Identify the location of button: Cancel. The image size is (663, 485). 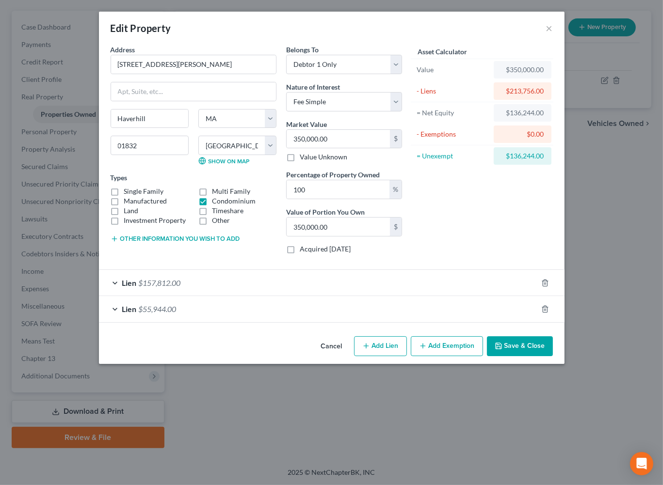
(332, 347).